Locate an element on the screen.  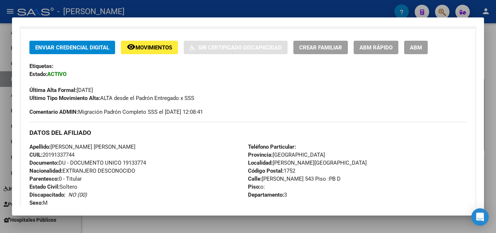
span: o: is located at coordinates (256, 186).